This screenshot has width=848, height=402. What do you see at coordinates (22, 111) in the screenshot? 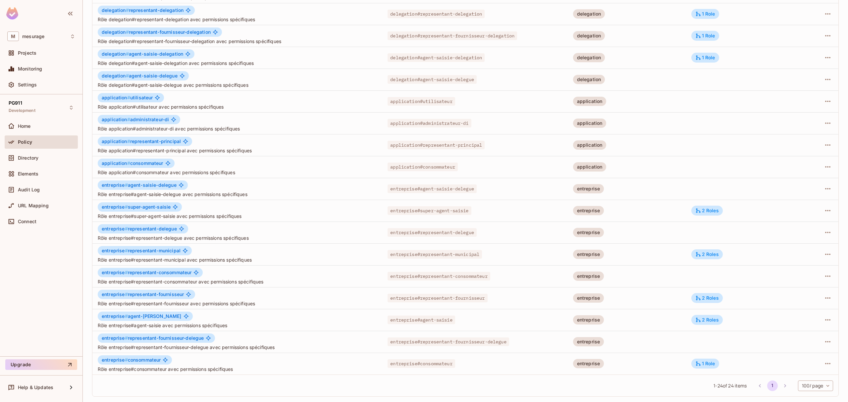
I see `span: Development` at bounding box center [22, 111].